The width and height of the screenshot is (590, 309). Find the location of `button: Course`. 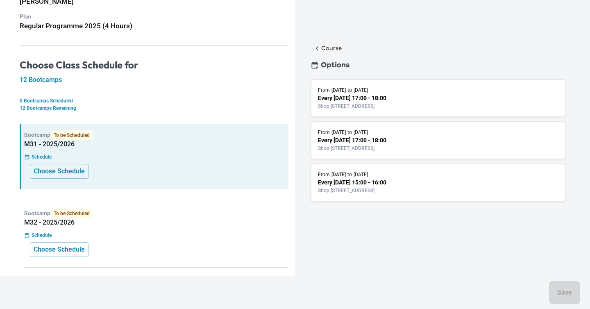

button: Course is located at coordinates (327, 48).